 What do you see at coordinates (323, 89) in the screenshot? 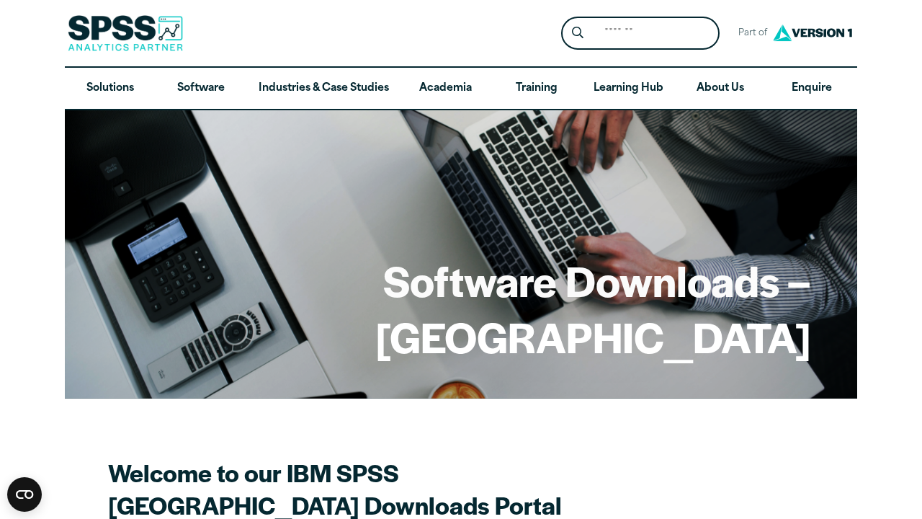
I see `a: Industries & Case Studies` at bounding box center [323, 89].